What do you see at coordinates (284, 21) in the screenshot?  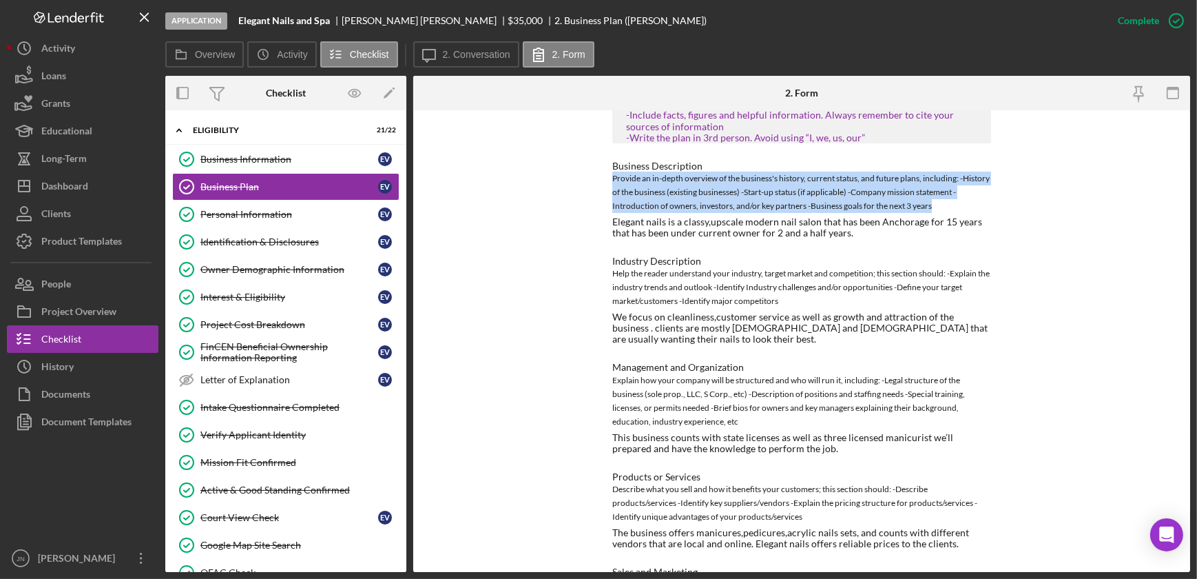 I see `b: Elegant Nails and Spa` at bounding box center [284, 21].